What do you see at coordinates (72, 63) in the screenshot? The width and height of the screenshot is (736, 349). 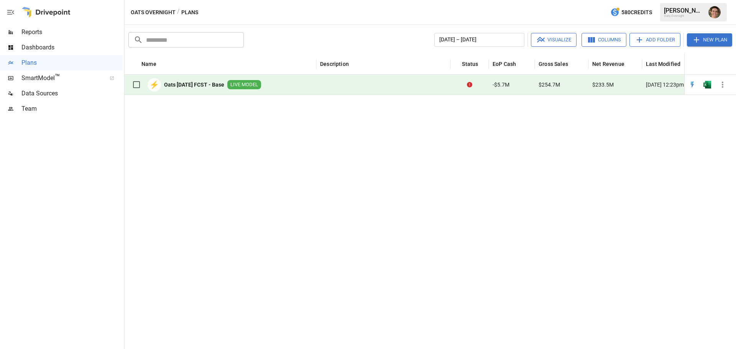 I see `span: Plans` at bounding box center [72, 63].